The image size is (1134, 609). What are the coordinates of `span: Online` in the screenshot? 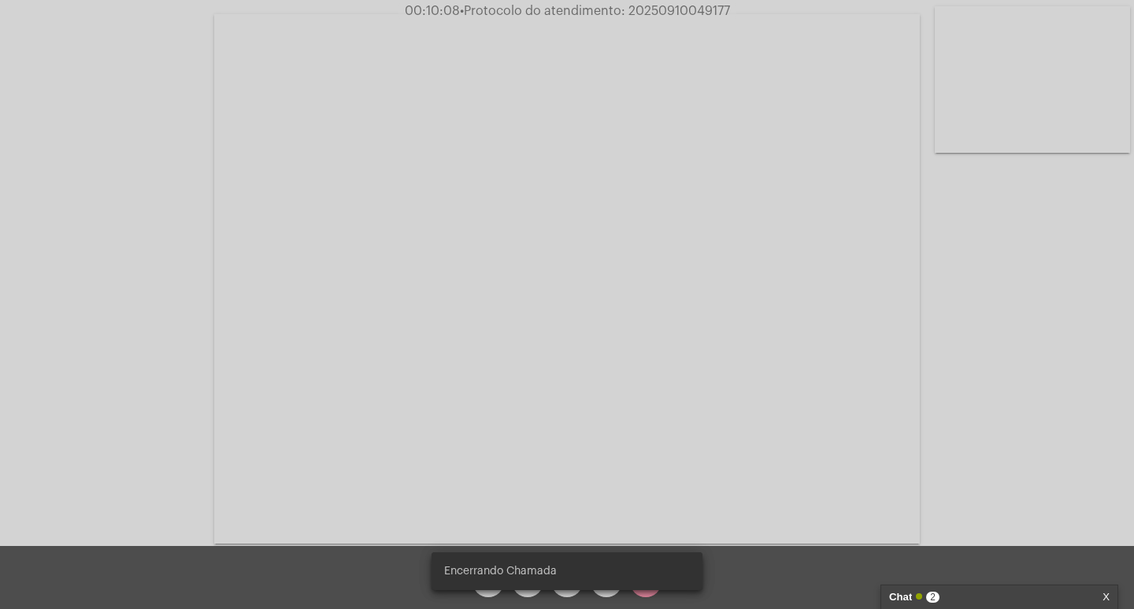 It's located at (919, 596).